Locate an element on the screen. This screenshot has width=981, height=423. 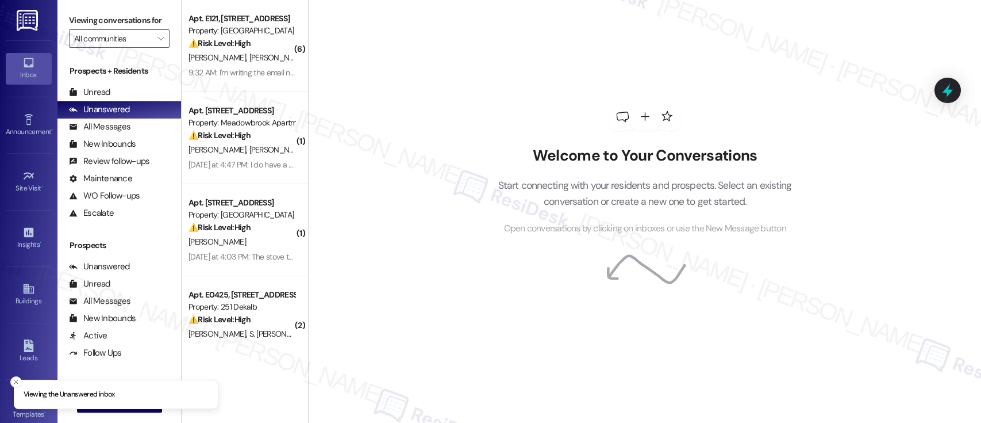
h2: Welcome to Your Conversations is located at coordinates (645, 156).